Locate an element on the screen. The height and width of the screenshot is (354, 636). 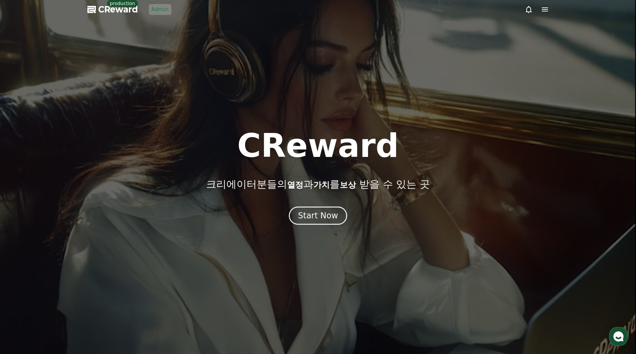
span: 열정 is located at coordinates (295, 185).